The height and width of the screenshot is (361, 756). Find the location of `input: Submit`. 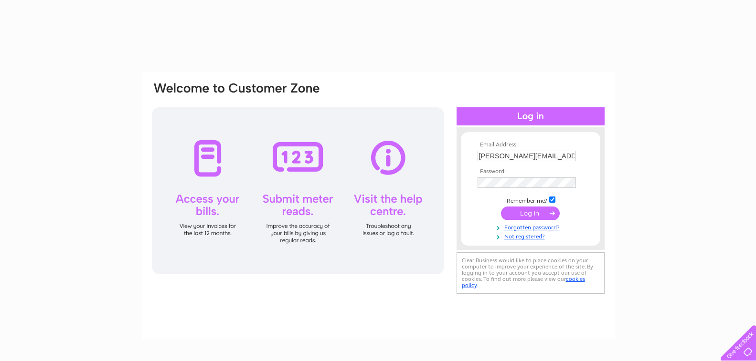

input: Submit is located at coordinates (530, 213).